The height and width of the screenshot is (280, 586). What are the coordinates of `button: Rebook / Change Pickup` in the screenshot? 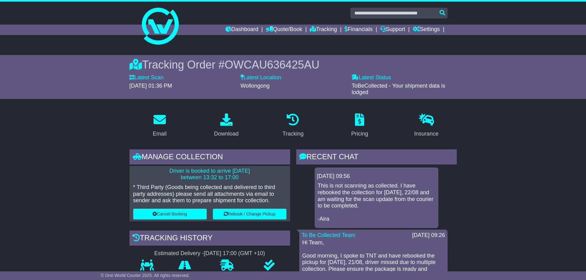 It's located at (250, 214).